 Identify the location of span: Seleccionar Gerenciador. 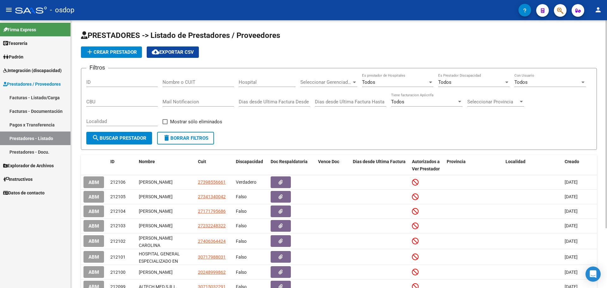
(326, 82).